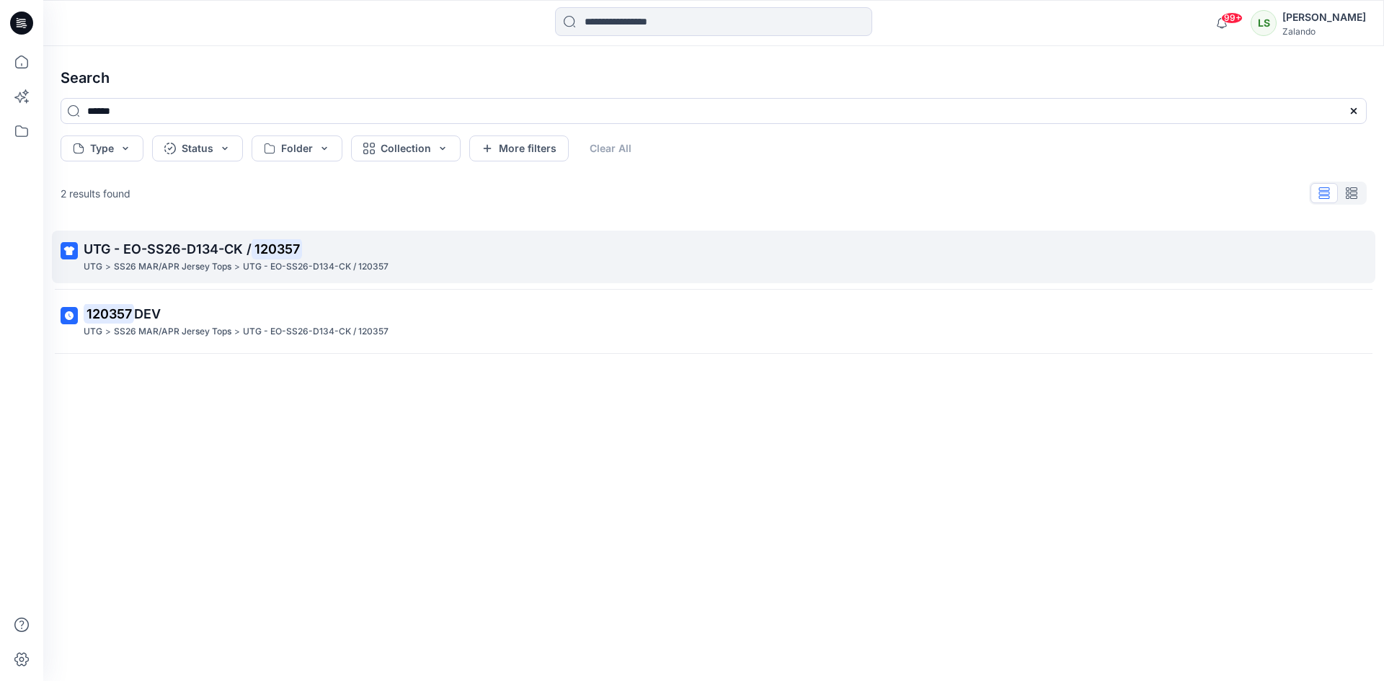 The width and height of the screenshot is (1384, 681). Describe the element at coordinates (1264, 23) in the screenshot. I see `div: LS` at that location.